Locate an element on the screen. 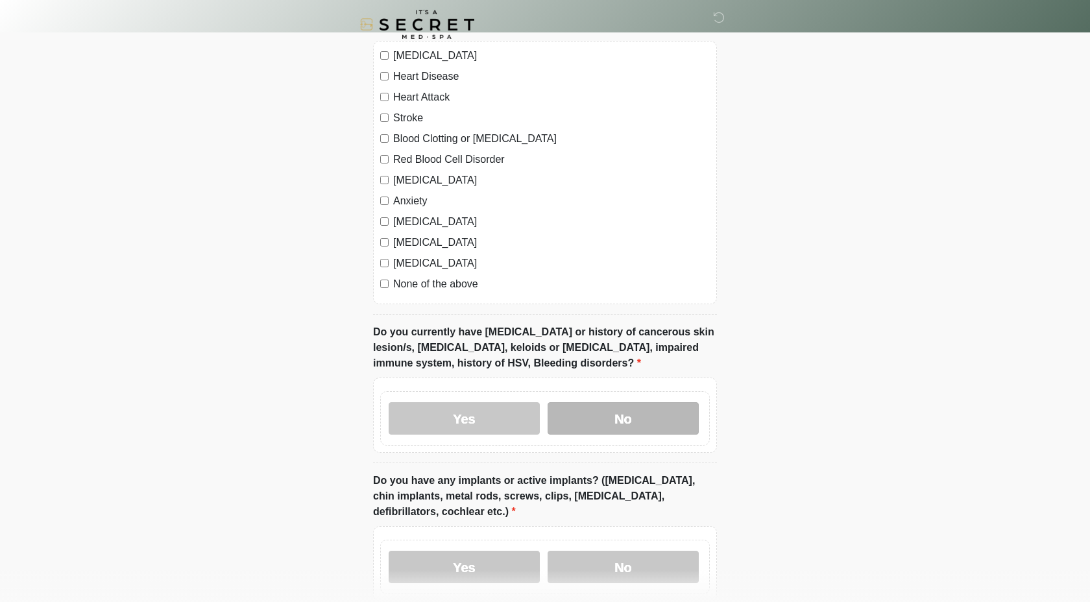  label: Red Blood Cell Disorder is located at coordinates (552, 160).